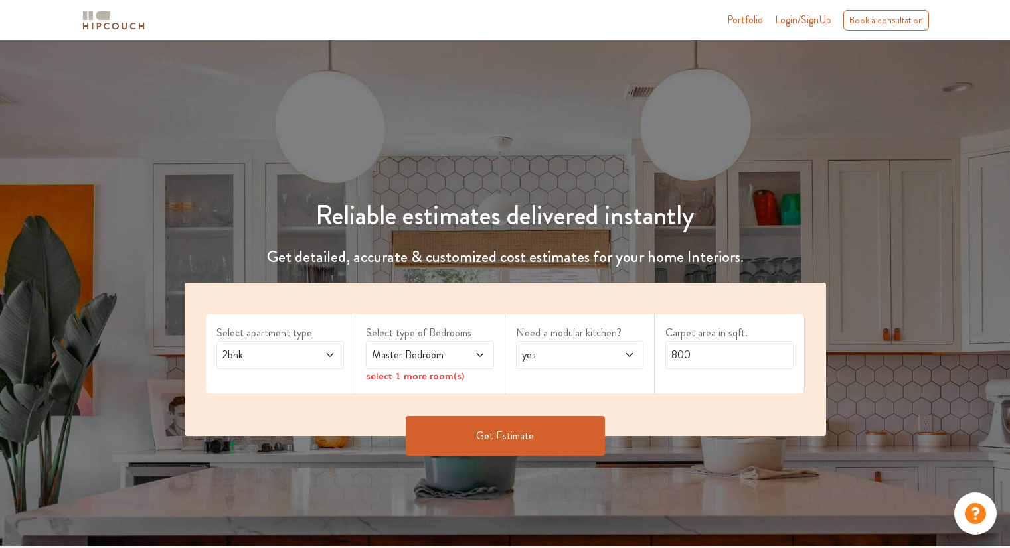 The image size is (1010, 548). Describe the element at coordinates (745, 20) in the screenshot. I see `a: Portfolio` at that location.